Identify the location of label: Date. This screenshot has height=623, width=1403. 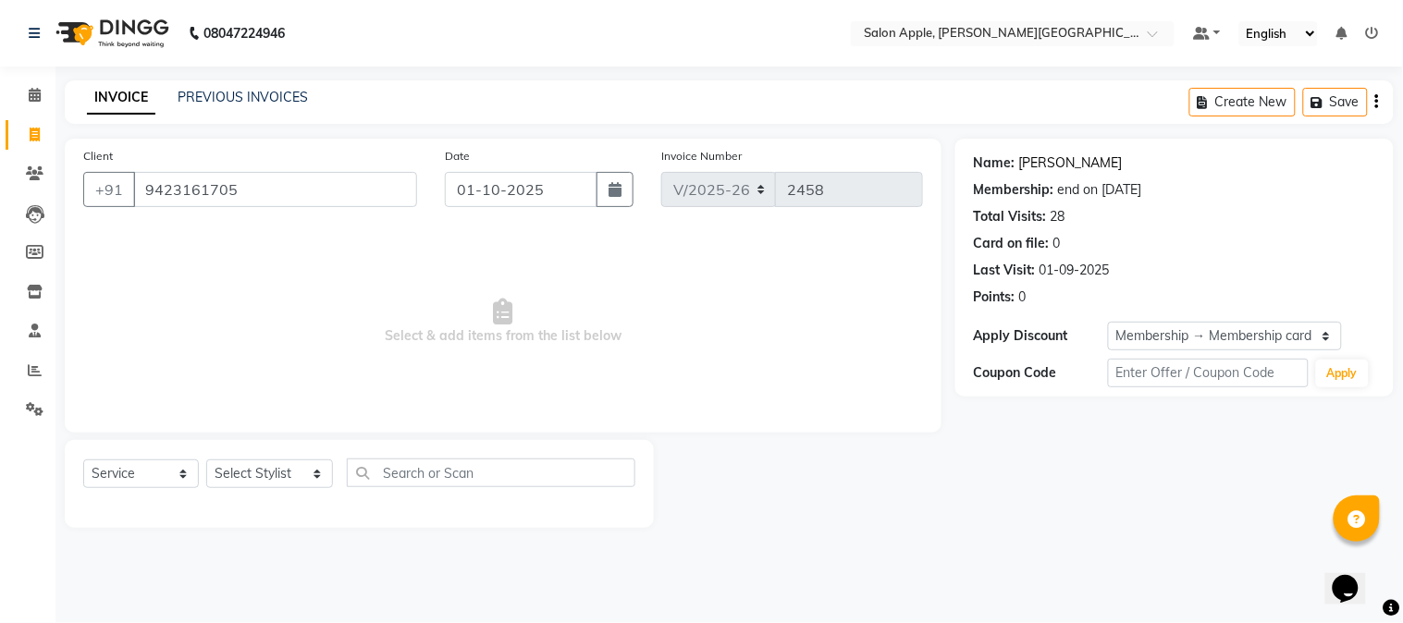
(457, 156).